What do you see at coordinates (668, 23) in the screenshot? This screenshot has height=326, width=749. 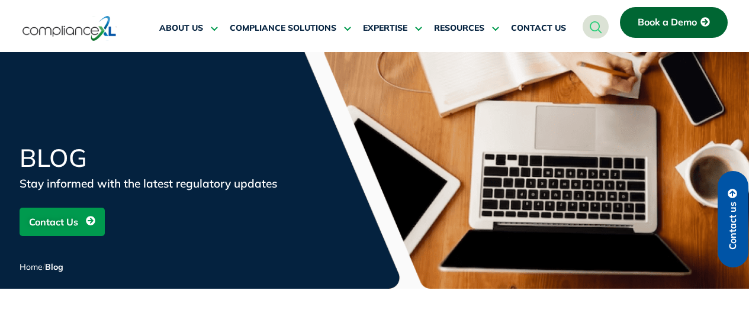 I see `span: Book a Demo` at bounding box center [668, 23].